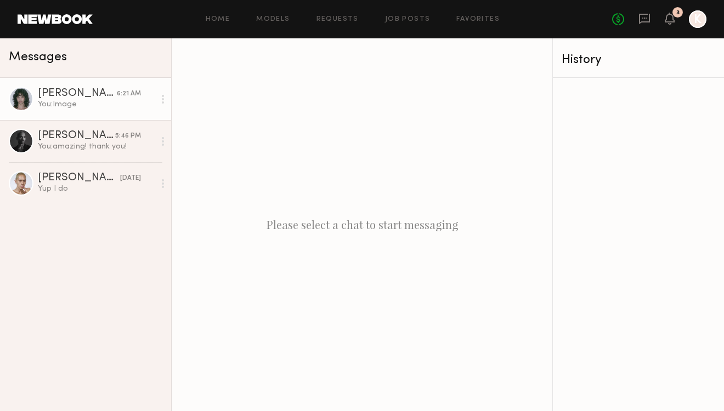 Image resolution: width=724 pixels, height=411 pixels. I want to click on div: 5:46 PM, so click(128, 136).